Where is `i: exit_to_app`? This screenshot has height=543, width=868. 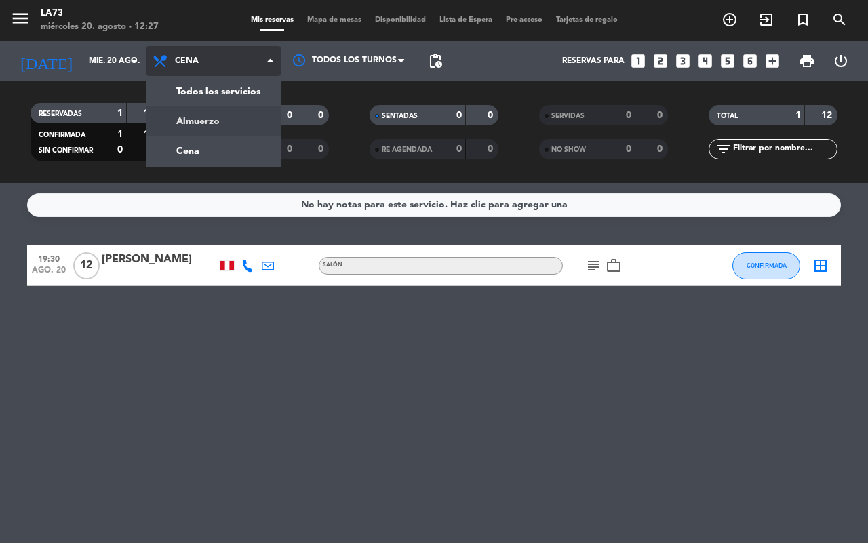
i: exit_to_app is located at coordinates (766, 20).